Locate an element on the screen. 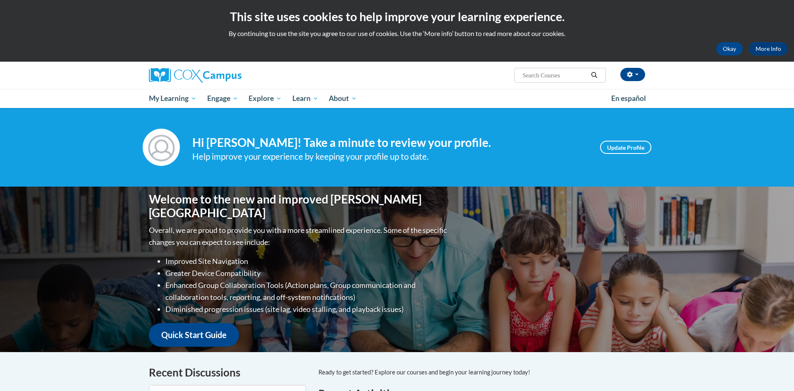 Image resolution: width=794 pixels, height=391 pixels. li: Improved Site Navigation is located at coordinates (307, 261).